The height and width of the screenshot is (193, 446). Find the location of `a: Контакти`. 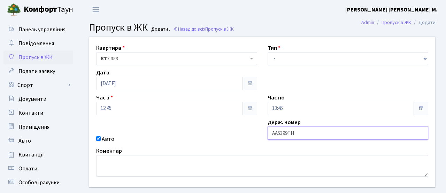

a: Контакти is located at coordinates (38, 113).